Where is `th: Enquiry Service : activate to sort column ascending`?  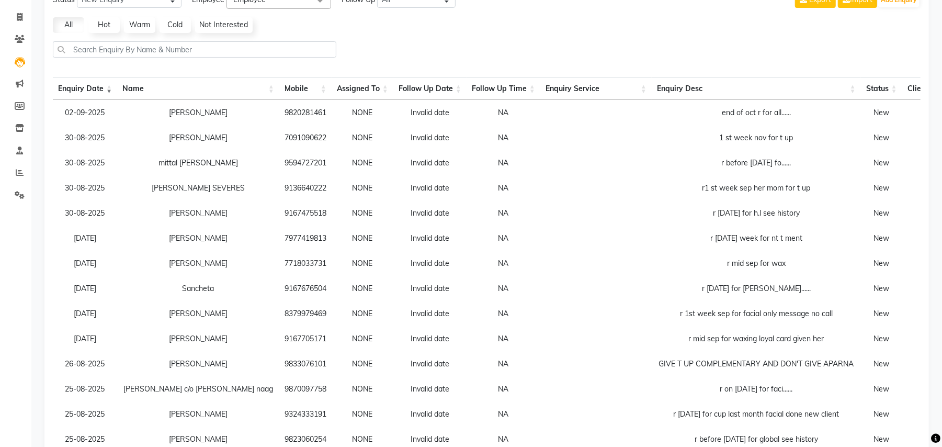
th: Enquiry Service : activate to sort column ascending is located at coordinates (596, 88).